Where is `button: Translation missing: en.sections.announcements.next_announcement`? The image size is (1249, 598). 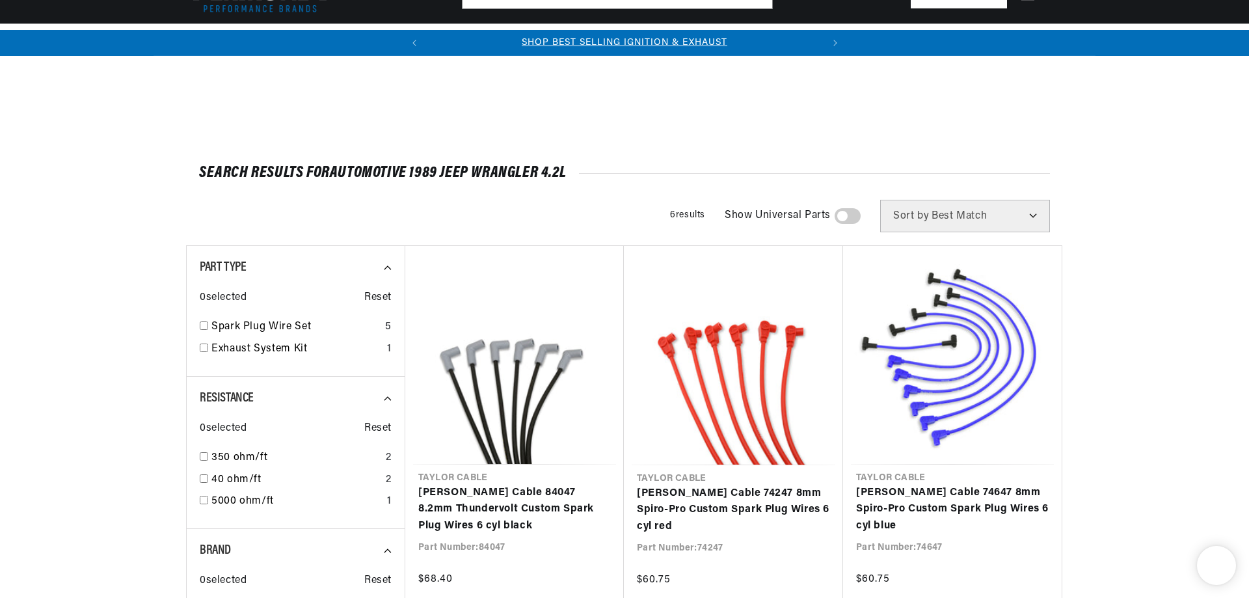 button: Translation missing: en.sections.announcements.next_announcement is located at coordinates (835, 43).